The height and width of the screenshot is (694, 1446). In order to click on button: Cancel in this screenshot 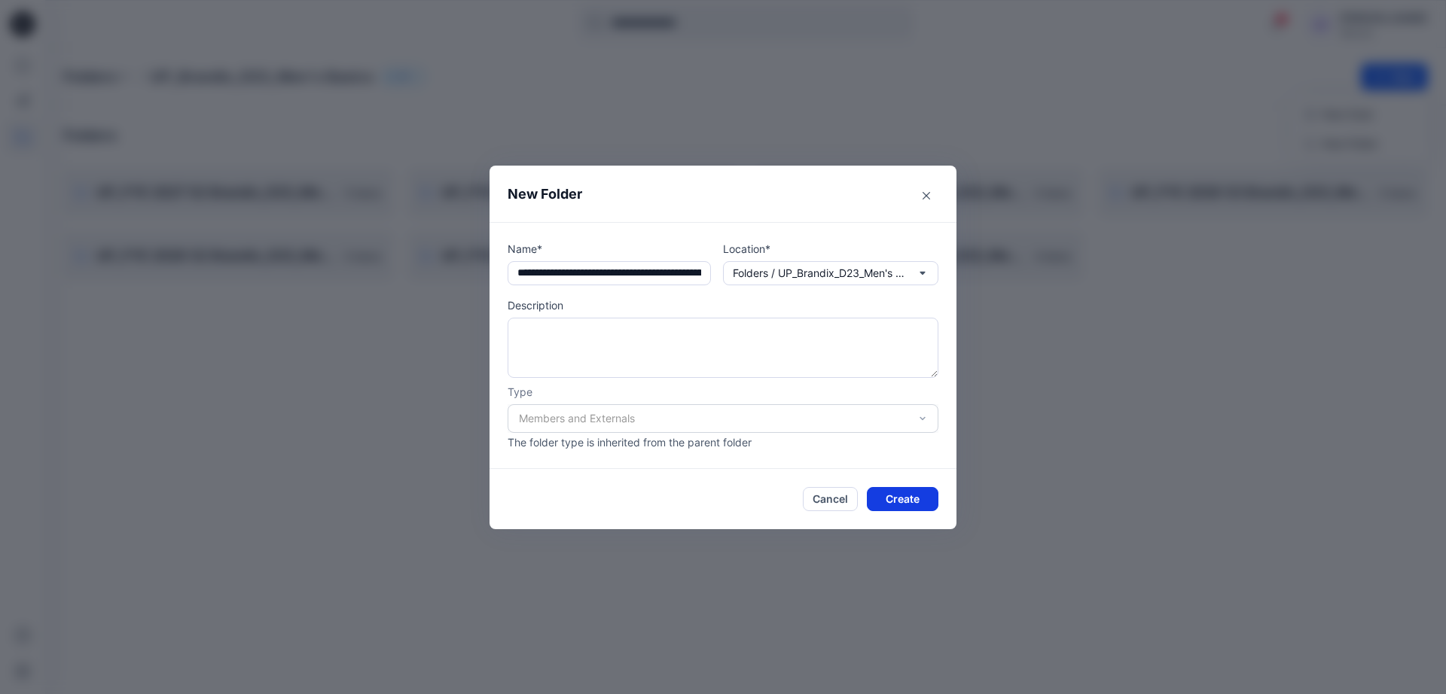, I will do `click(830, 499)`.